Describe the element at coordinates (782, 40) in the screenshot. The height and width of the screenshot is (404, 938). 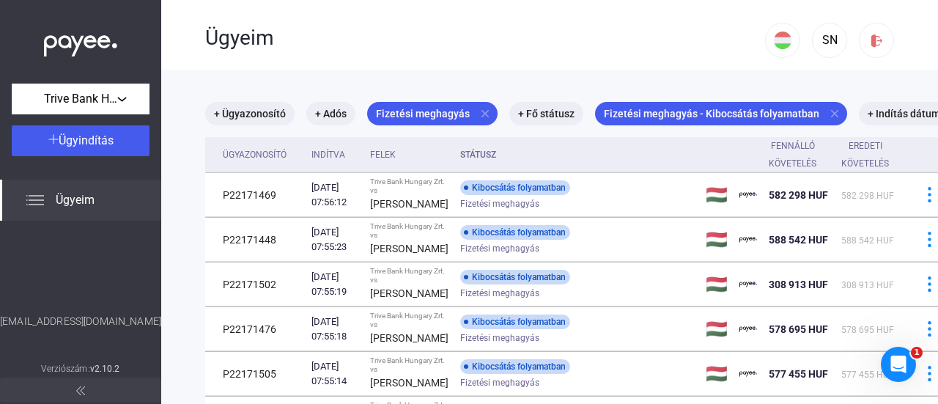
I see `img: HU` at that location.